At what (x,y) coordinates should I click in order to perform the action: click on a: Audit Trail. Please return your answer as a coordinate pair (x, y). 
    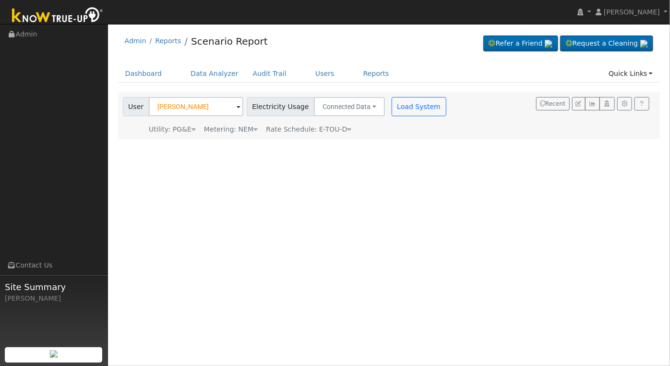
    Looking at the image, I should click on (270, 73).